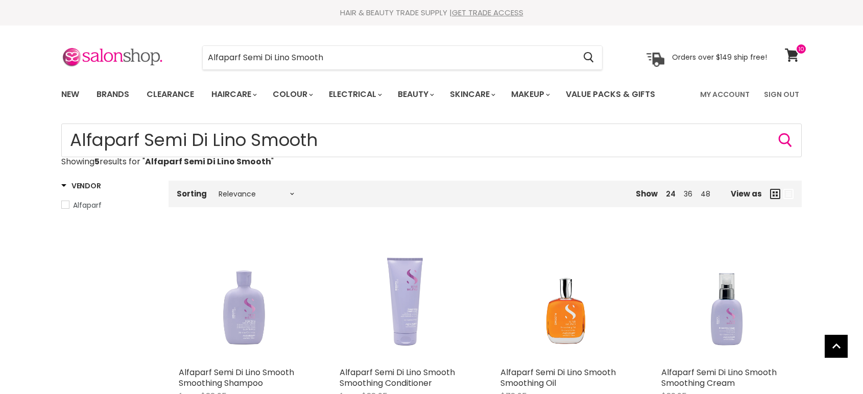 The image size is (863, 394). Describe the element at coordinates (292, 95) in the screenshot. I see `a: Colour` at that location.